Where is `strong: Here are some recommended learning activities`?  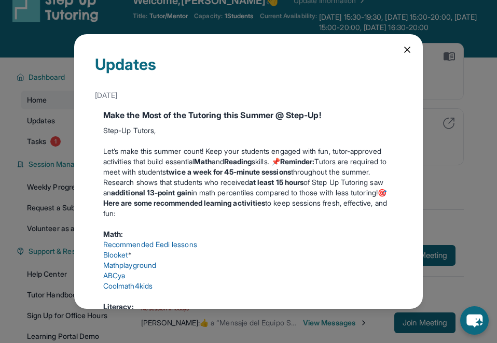 strong: Here are some recommended learning activities is located at coordinates (184, 203).